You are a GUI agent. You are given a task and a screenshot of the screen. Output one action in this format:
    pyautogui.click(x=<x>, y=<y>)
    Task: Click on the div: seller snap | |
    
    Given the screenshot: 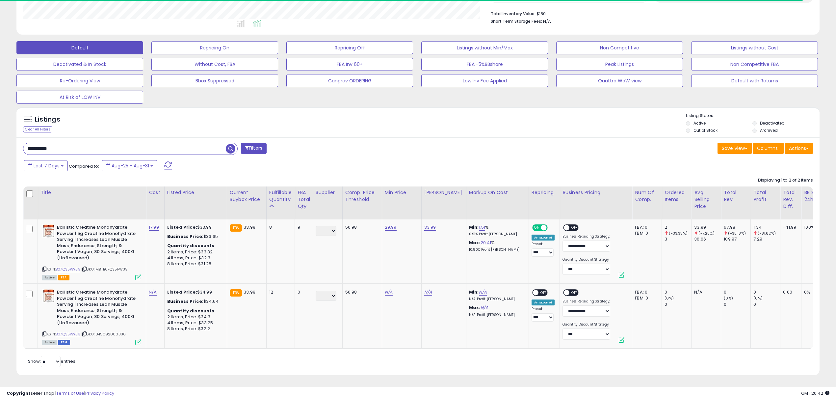 What is the action you would take?
    pyautogui.click(x=60, y=393)
    